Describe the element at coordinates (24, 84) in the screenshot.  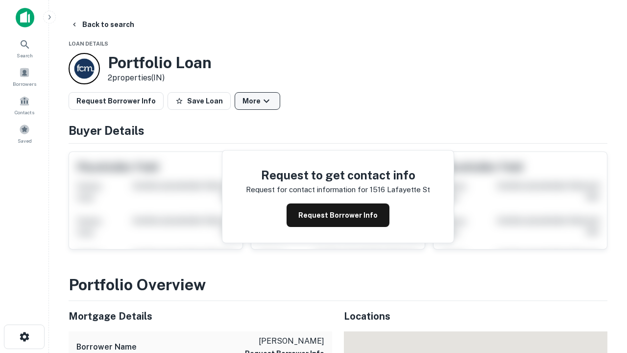
I see `span: Borrowers` at that location.